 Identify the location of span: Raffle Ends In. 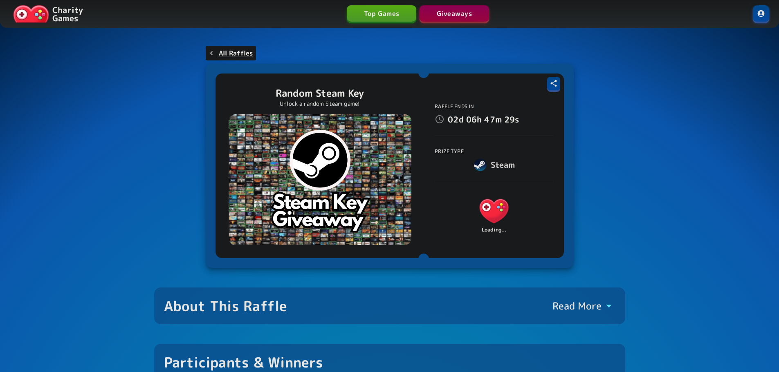
(454, 106).